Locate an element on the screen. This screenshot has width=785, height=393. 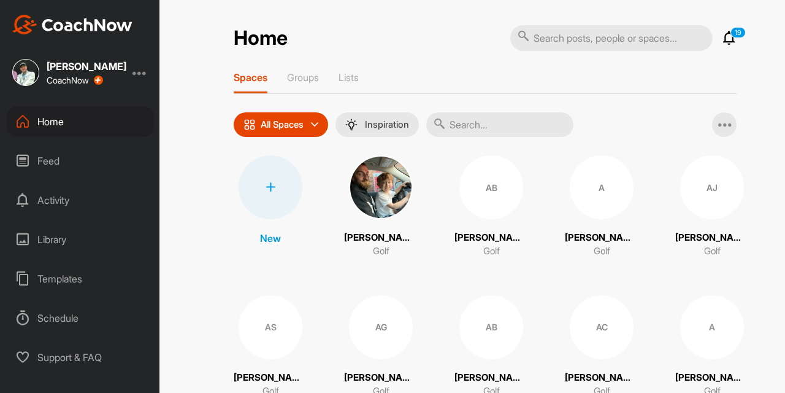
p: Spaces is located at coordinates (250, 77).